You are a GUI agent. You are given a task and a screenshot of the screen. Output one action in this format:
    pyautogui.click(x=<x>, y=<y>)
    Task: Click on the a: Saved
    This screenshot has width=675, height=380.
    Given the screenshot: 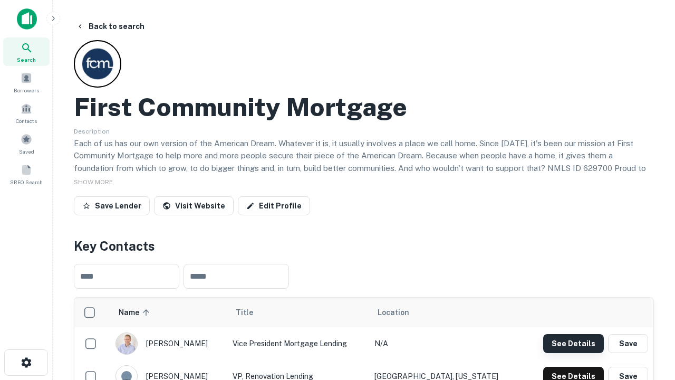 What is the action you would take?
    pyautogui.click(x=26, y=144)
    